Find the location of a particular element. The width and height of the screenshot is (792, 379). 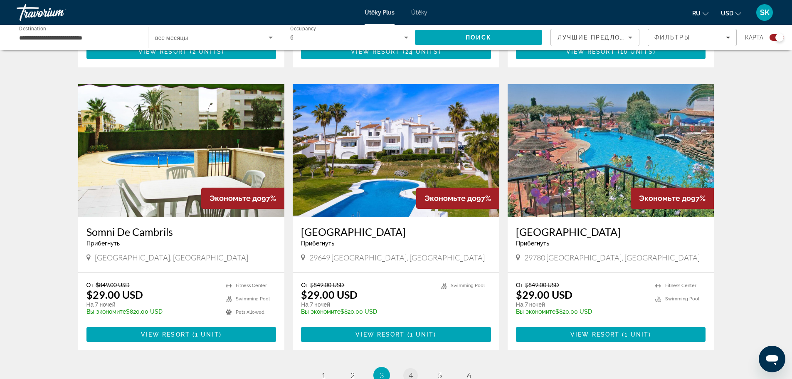

a: View Resort(2 units) is located at coordinates (181, 52).